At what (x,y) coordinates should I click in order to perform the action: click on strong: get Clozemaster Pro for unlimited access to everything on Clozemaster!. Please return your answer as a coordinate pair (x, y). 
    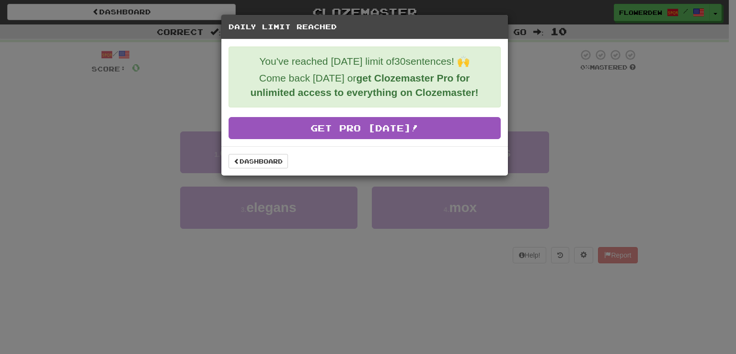
    Looking at the image, I should click on (364, 85).